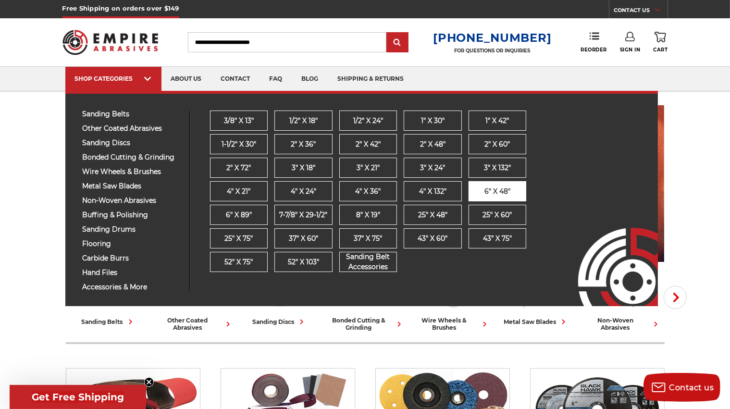  What do you see at coordinates (630, 49) in the screenshot?
I see `span: Sign In` at bounding box center [630, 49].